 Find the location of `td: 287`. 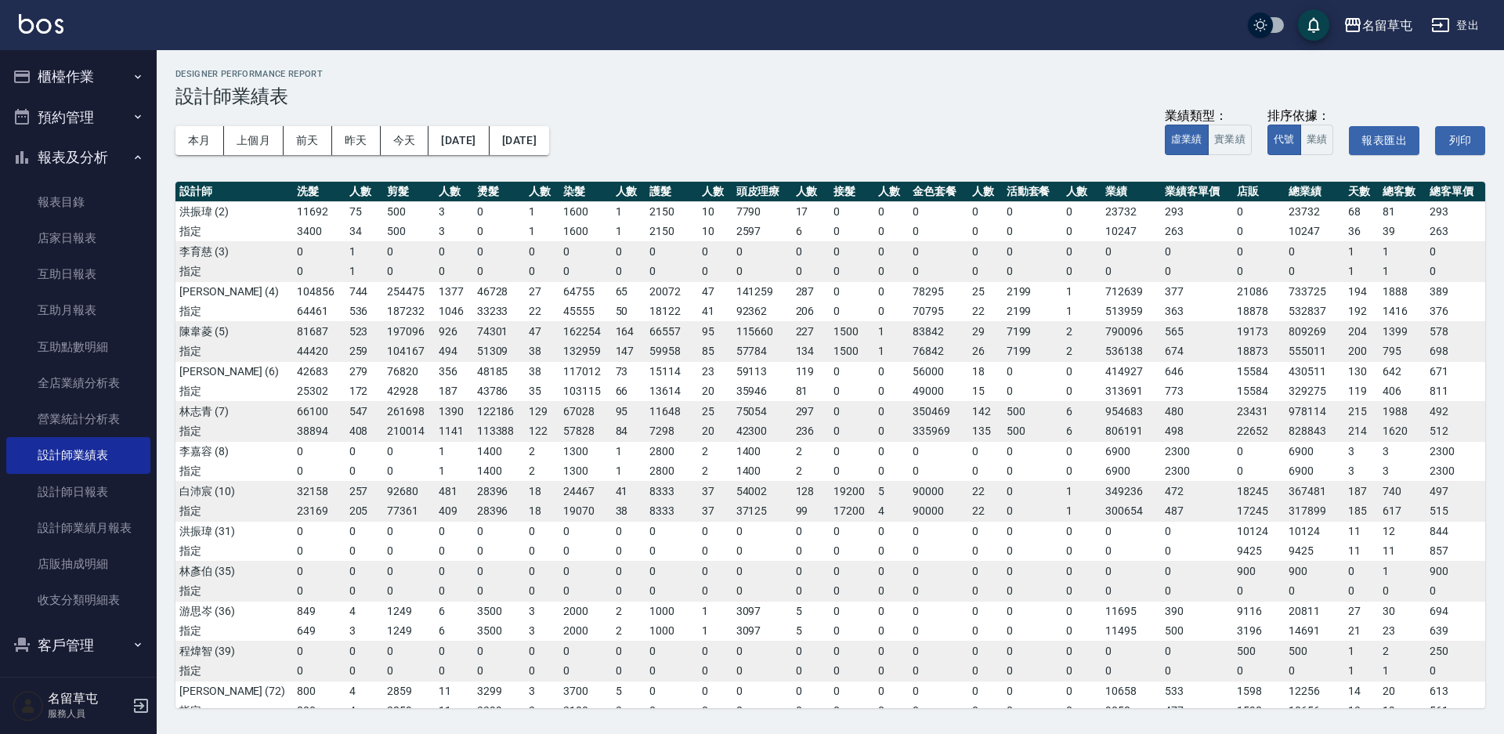

td: 287 is located at coordinates (811, 291).